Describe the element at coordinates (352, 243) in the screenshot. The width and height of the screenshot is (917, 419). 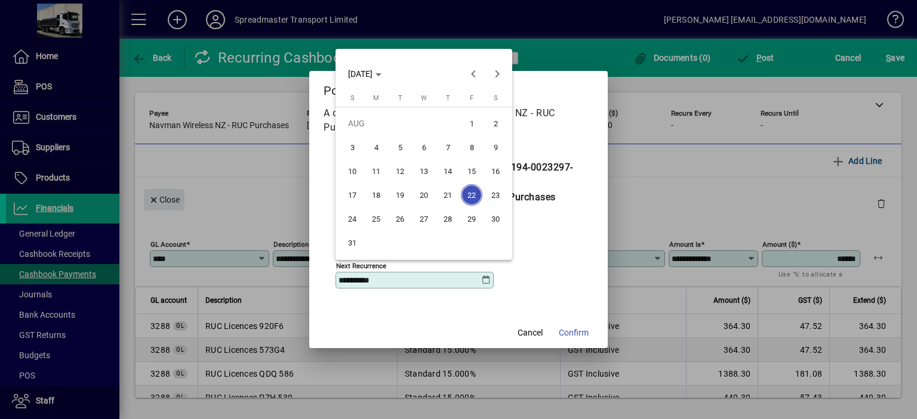
I see `span: 31` at that location.